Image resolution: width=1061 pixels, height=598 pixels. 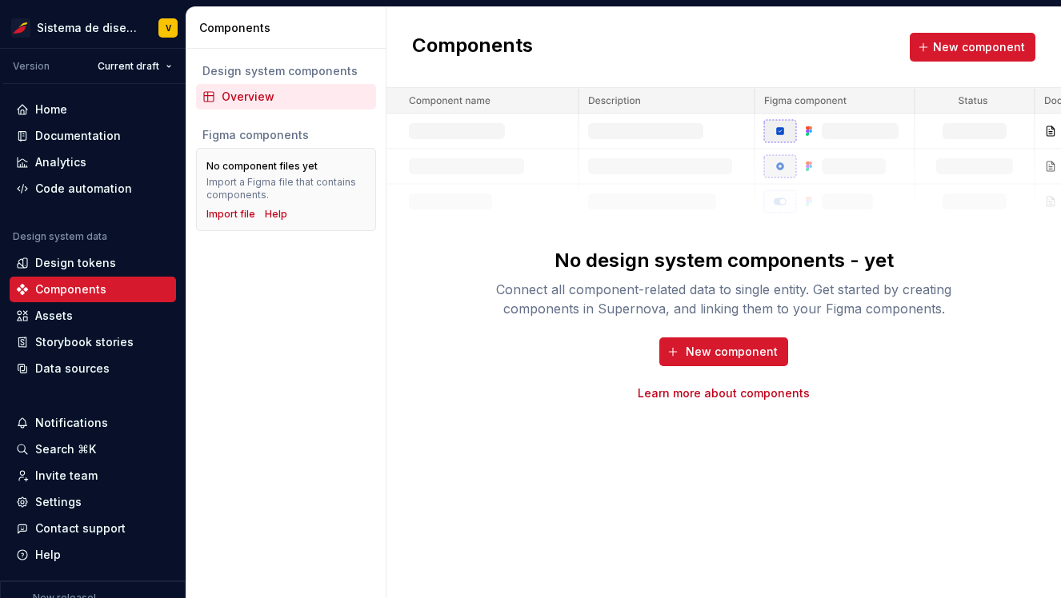 I want to click on button: Sistema de diseño IberiaV, so click(x=93, y=27).